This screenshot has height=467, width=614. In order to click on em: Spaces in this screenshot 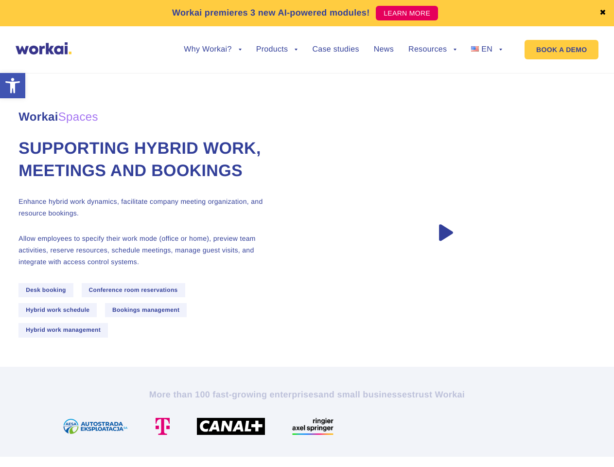, I will do `click(78, 117)`.